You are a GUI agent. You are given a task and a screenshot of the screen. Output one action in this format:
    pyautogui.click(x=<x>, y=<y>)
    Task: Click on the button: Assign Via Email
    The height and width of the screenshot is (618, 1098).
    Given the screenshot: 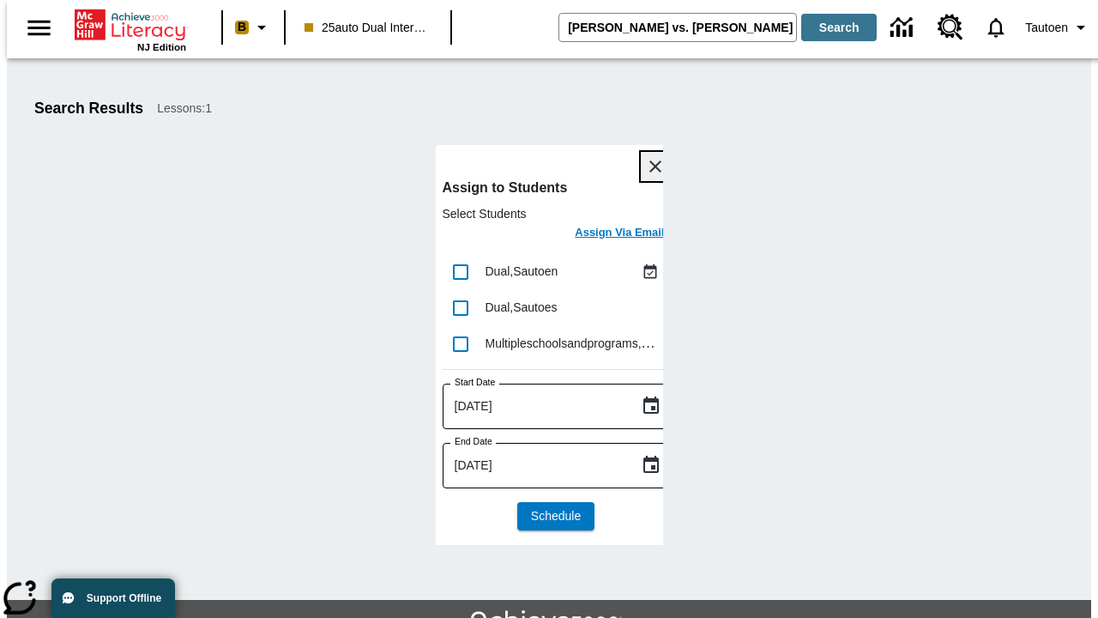 What is the action you would take?
    pyautogui.click(x=619, y=234)
    